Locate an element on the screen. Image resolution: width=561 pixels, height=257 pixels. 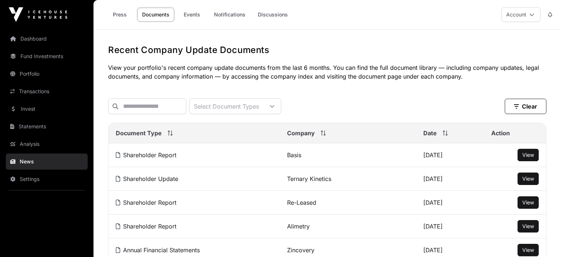
a: News is located at coordinates (47, 161).